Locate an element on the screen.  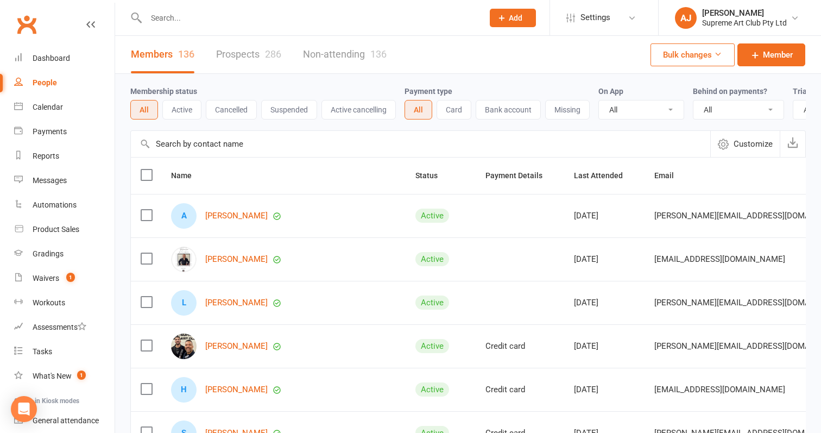
button: Active is located at coordinates (182, 110).